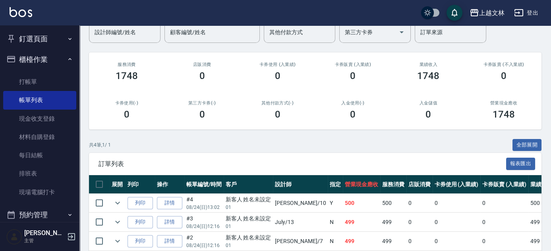  Describe the element at coordinates (492, 13) in the screenshot. I see `div: 上越文林` at that location.